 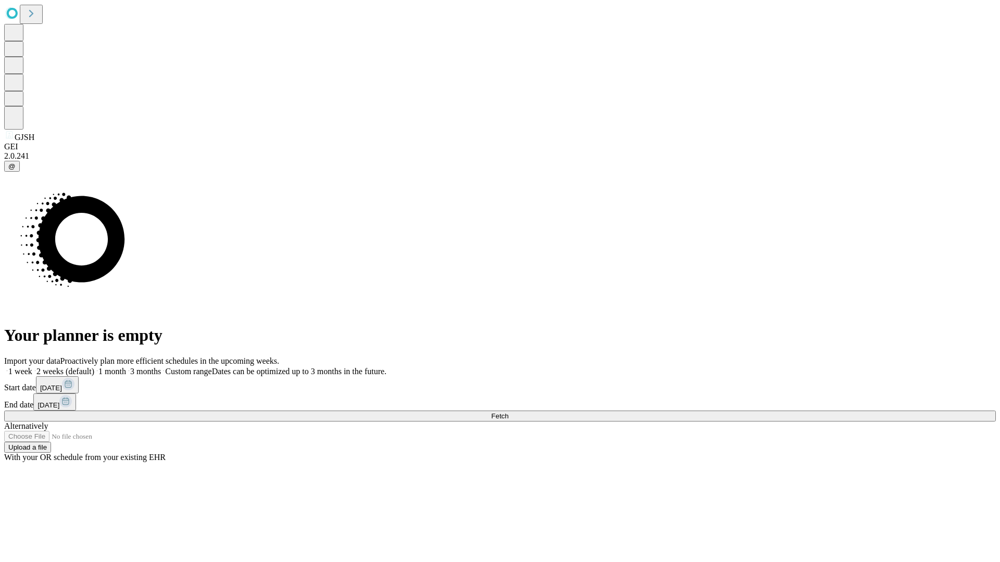 I want to click on span: 1 week, so click(x=20, y=371).